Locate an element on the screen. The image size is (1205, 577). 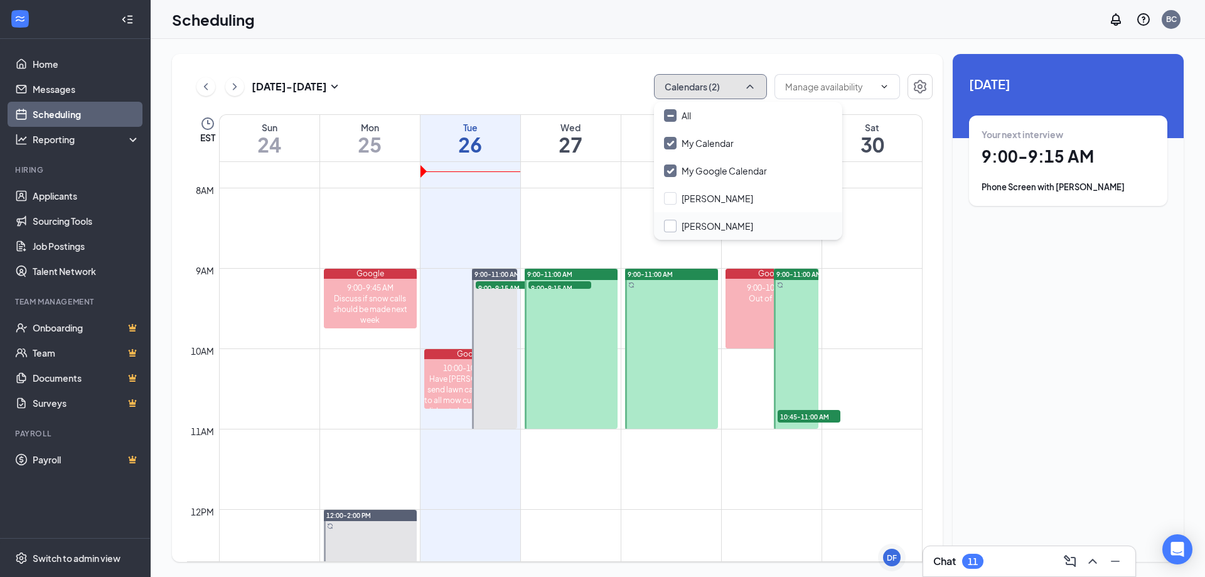
a: OnboardingCrown is located at coordinates (86, 328).